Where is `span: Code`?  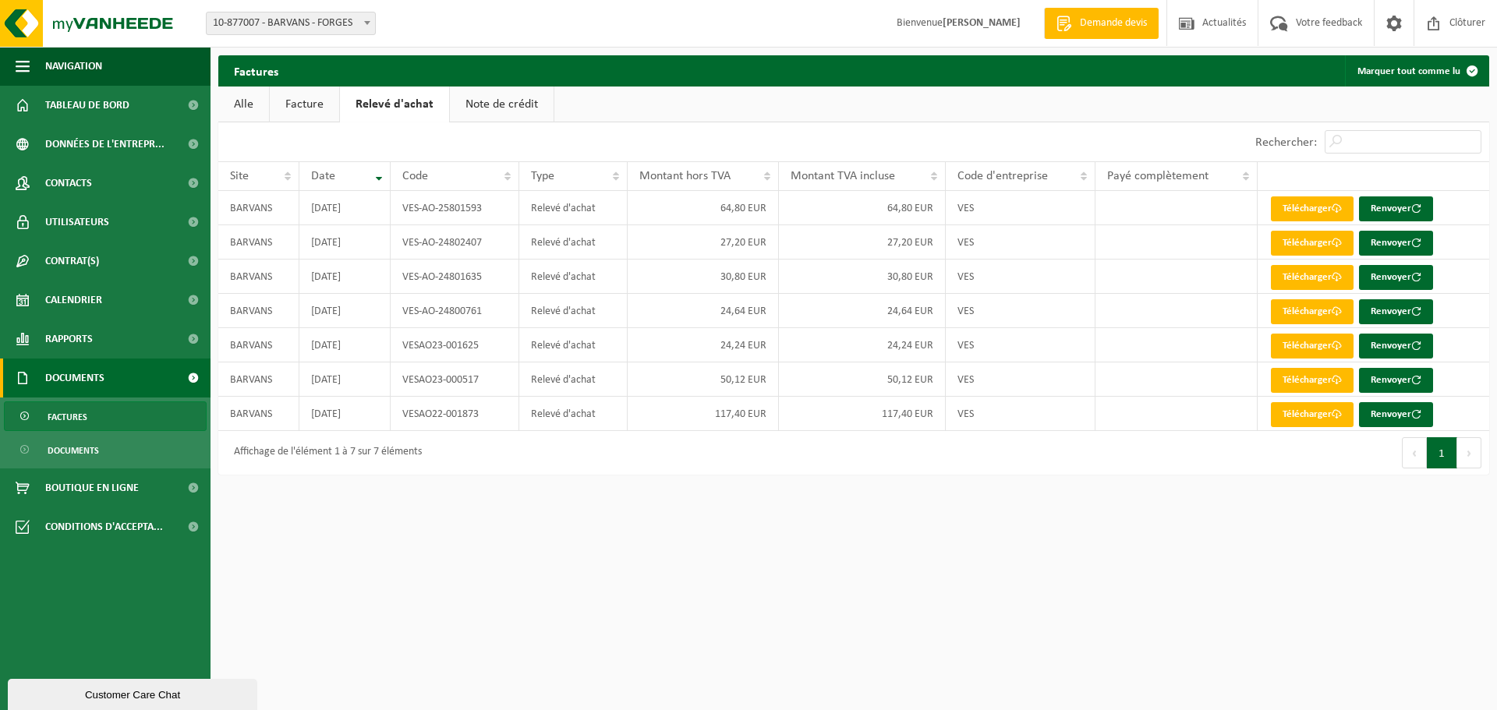 span: Code is located at coordinates (415, 176).